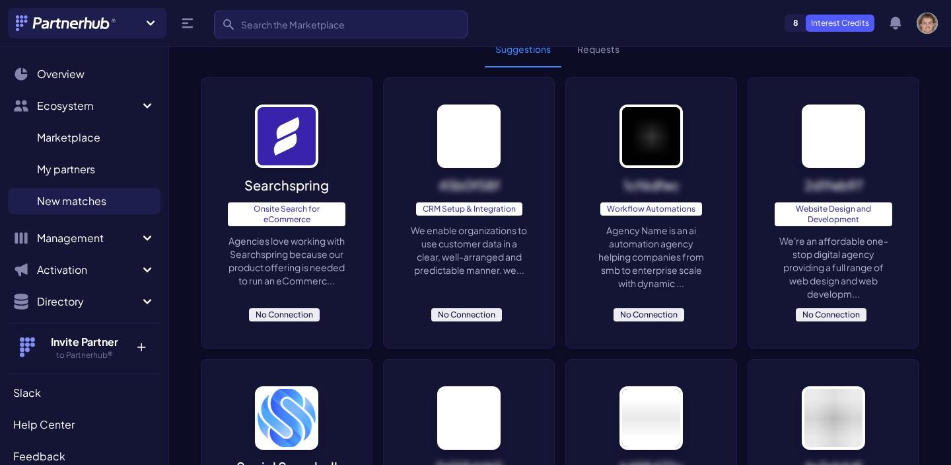 The height and width of the screenshot is (465, 951). I want to click on span: Management, so click(88, 238).